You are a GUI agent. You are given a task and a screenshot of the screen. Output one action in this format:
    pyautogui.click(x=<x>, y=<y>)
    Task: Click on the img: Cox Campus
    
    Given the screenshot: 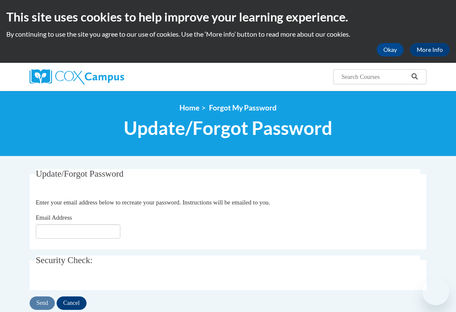 What is the action you would take?
    pyautogui.click(x=77, y=77)
    